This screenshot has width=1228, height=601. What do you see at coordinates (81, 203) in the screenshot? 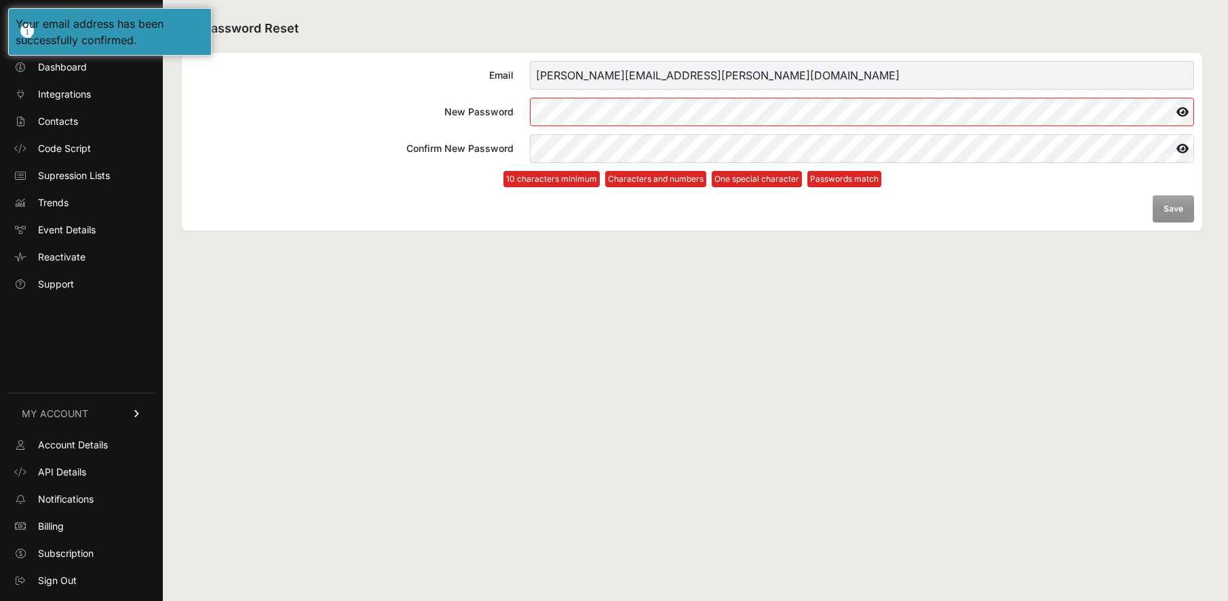
I see `a: Trends` at bounding box center [81, 203].